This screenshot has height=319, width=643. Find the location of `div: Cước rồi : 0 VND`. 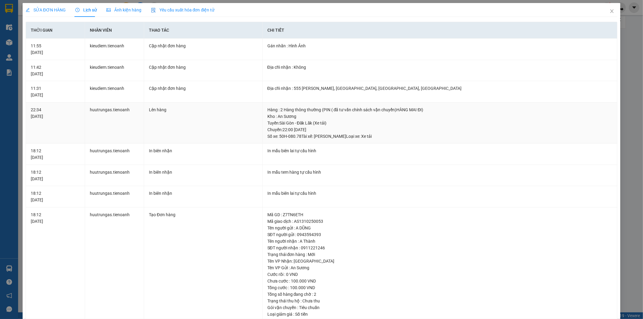

div: Cước rồi : 0 VND is located at coordinates (440, 274).